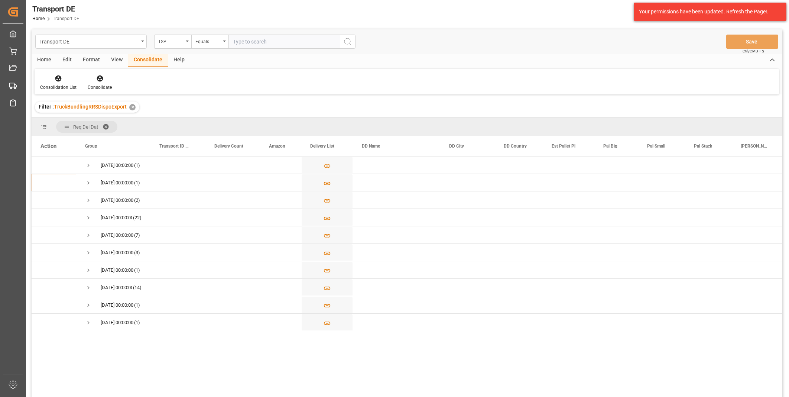 Image resolution: width=789 pixels, height=397 pixels. Describe the element at coordinates (171, 41) in the screenshot. I see `div: TSP` at that location.